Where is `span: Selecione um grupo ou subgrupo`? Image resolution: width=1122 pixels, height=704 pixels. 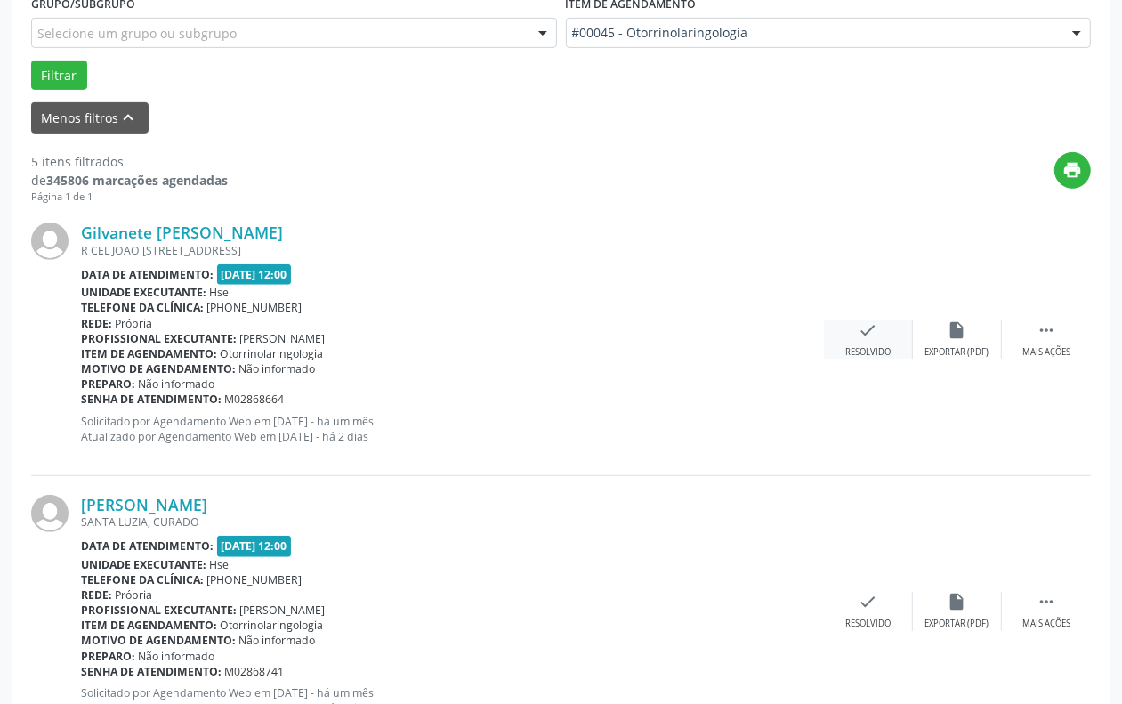 span: Selecione um grupo ou subgrupo is located at coordinates (137, 33).